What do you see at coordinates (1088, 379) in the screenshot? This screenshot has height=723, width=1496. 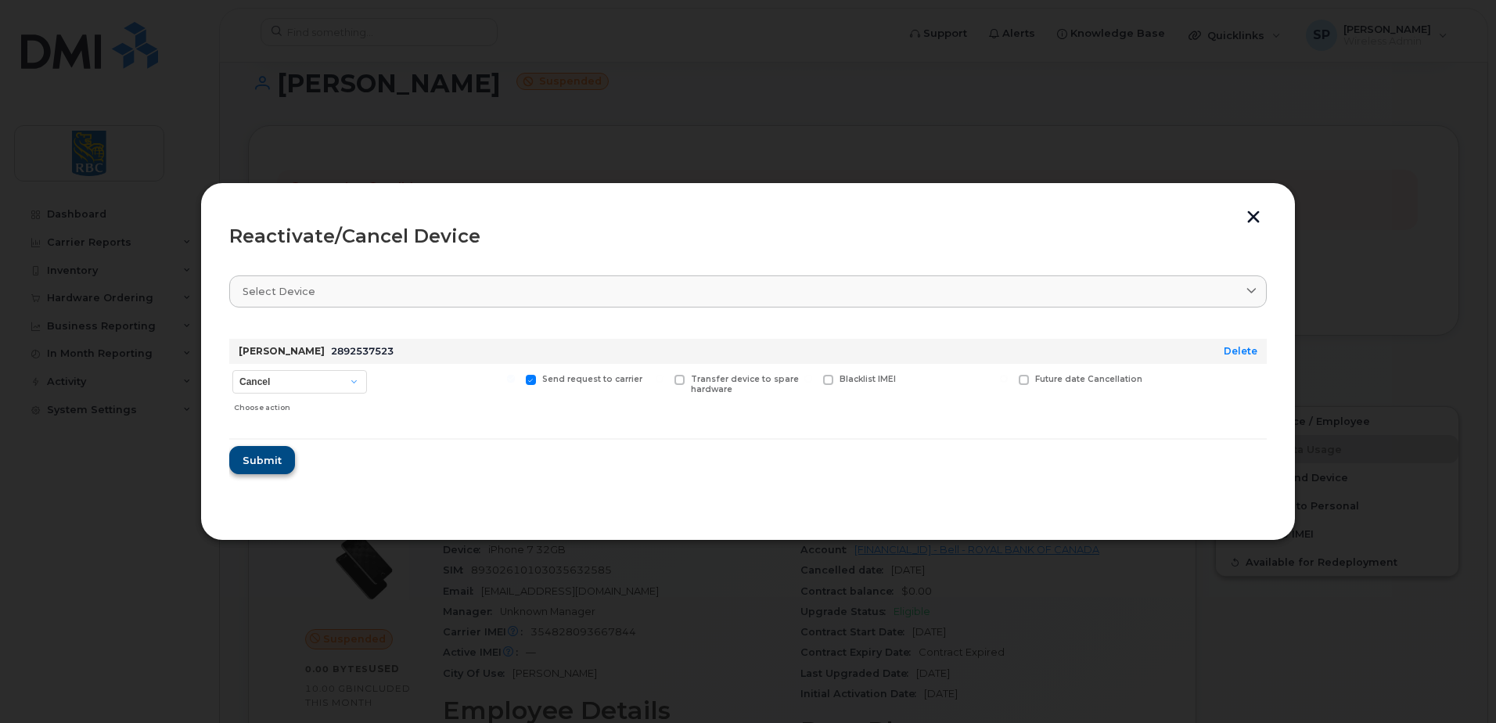 I see `span: Future date Cancellation` at bounding box center [1088, 379].